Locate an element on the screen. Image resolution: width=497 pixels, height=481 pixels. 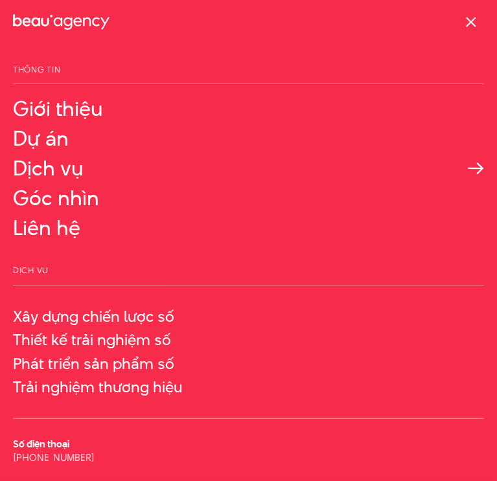
a: Thiết kế trải nghiệm số is located at coordinates (248, 340).